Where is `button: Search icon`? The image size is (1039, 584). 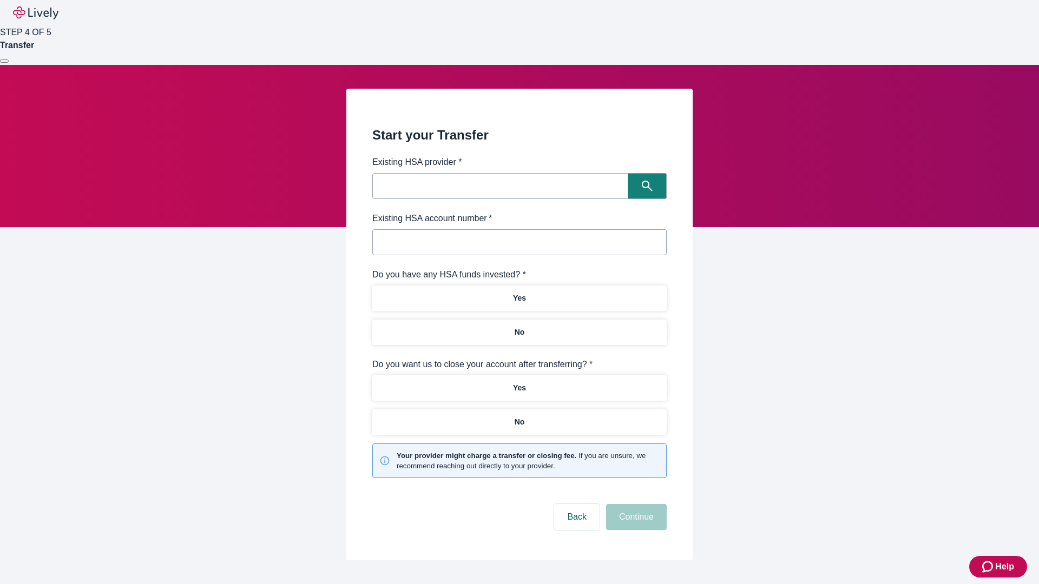
button: Search icon is located at coordinates (647, 186).